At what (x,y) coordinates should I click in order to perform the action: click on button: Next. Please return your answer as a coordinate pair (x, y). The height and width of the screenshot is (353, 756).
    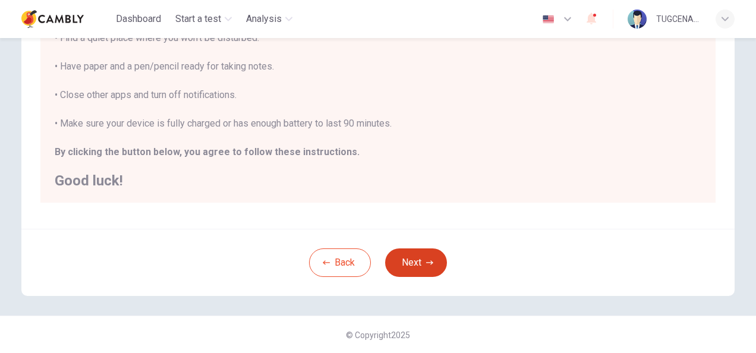
    Looking at the image, I should click on (416, 263).